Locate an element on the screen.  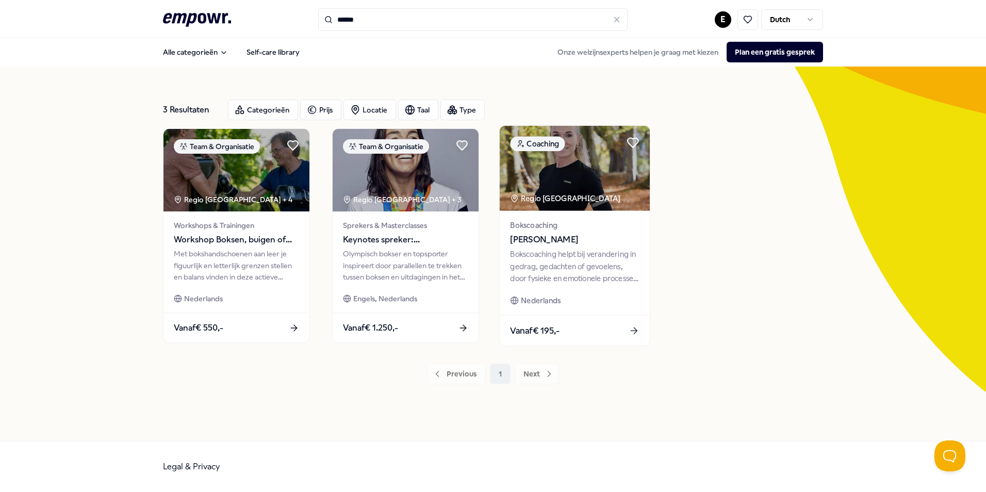
button: Plan een gratis gesprek is located at coordinates (775, 52).